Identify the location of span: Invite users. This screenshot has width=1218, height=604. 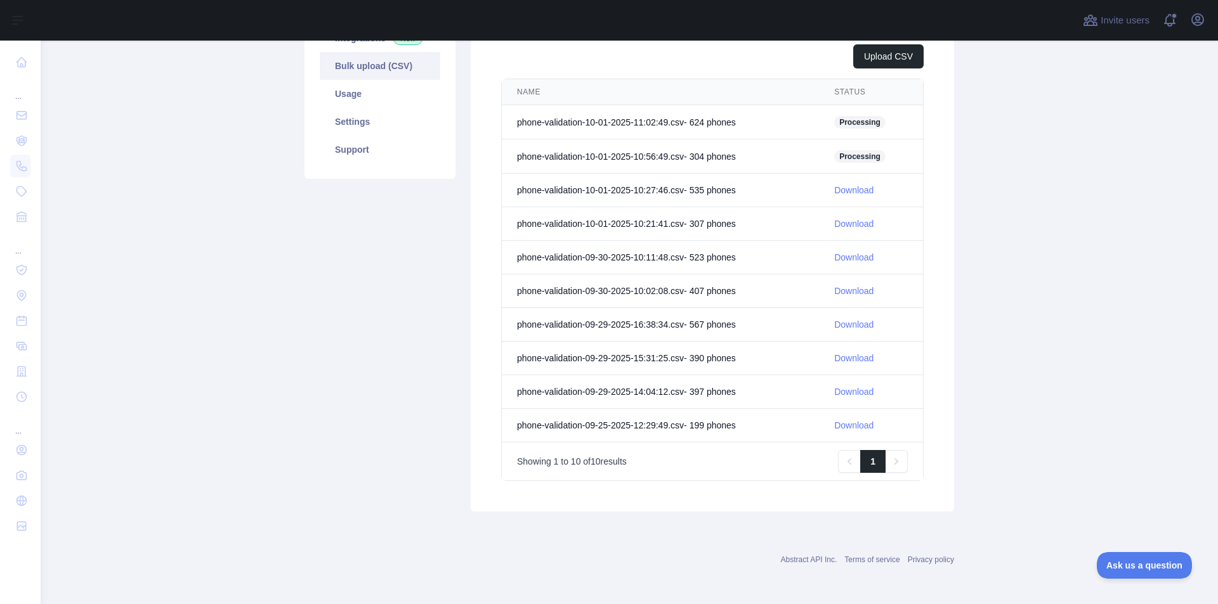
(1124, 20).